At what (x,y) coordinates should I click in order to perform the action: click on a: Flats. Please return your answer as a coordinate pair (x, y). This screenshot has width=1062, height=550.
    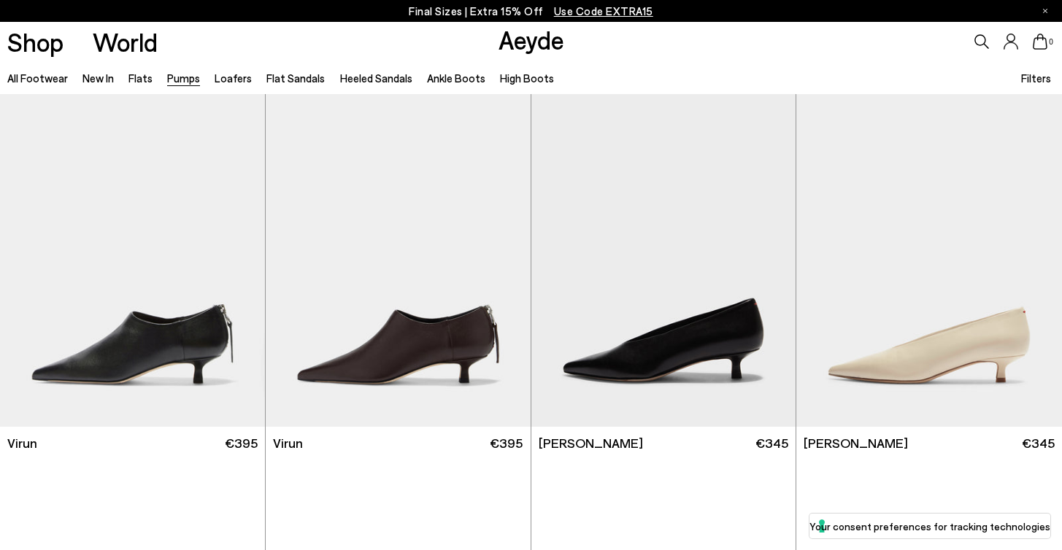
    Looking at the image, I should click on (140, 78).